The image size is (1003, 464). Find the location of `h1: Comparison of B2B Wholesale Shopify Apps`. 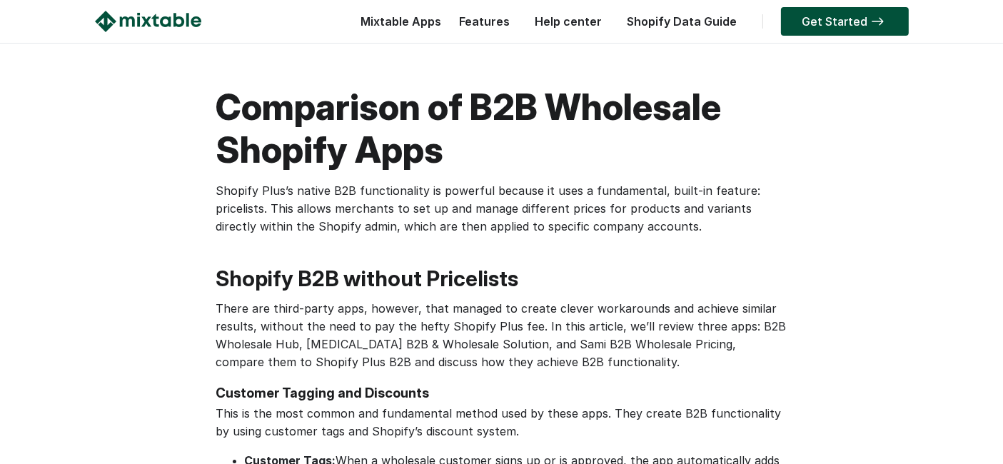

h1: Comparison of B2B Wholesale Shopify Apps is located at coordinates (502, 128).